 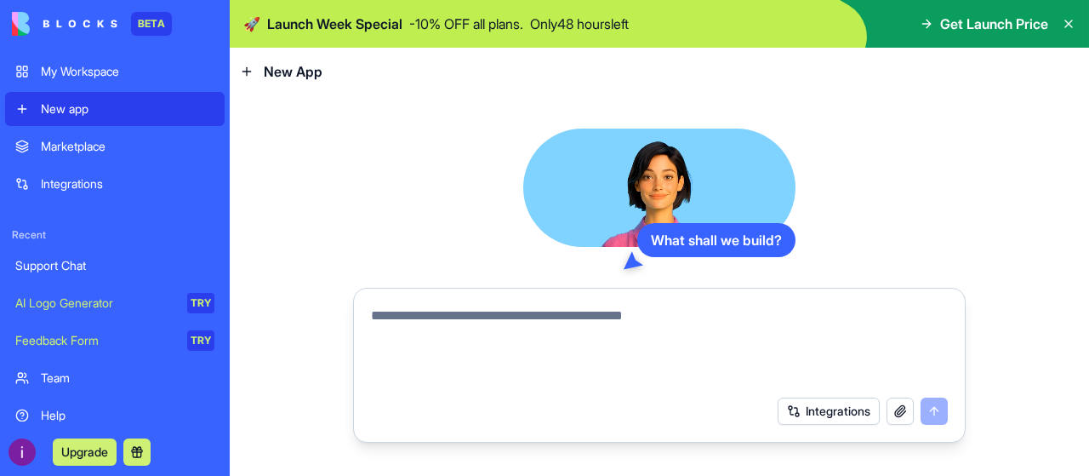 I want to click on div: Marketplace, so click(x=128, y=146).